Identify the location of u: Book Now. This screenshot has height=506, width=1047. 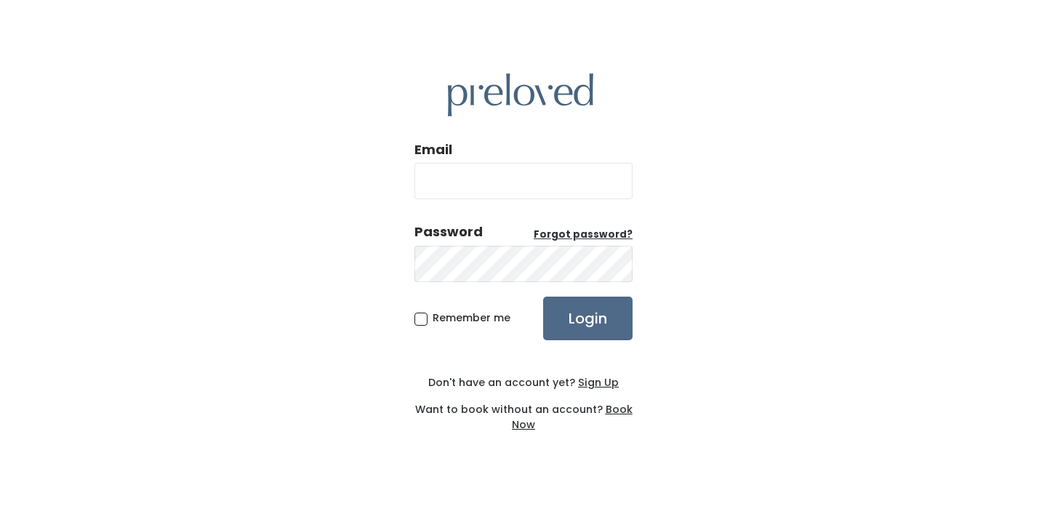
(572, 416).